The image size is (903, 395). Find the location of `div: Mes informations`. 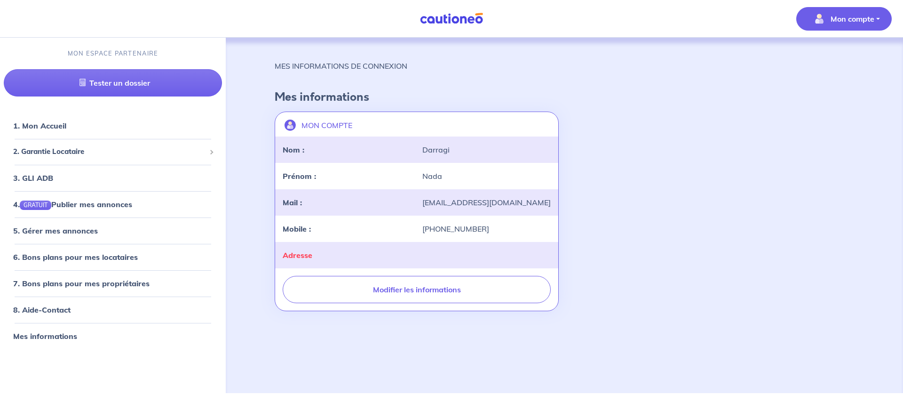

div: Mes informations is located at coordinates (113, 336).